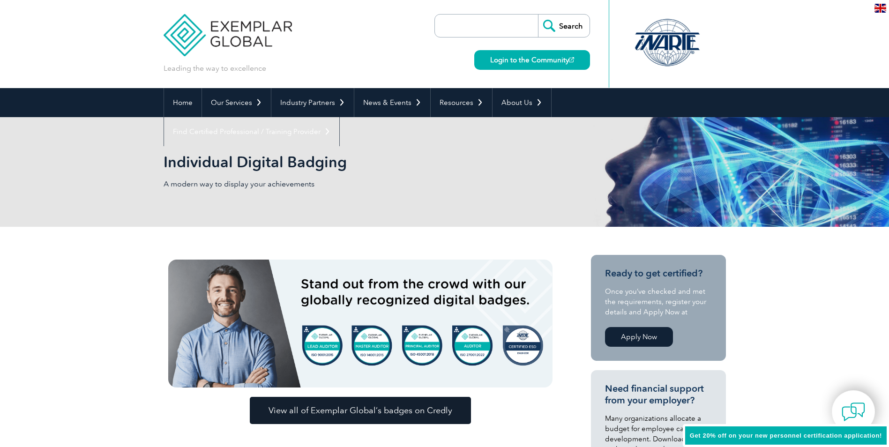 The height and width of the screenshot is (447, 889). I want to click on a: Home, so click(183, 103).